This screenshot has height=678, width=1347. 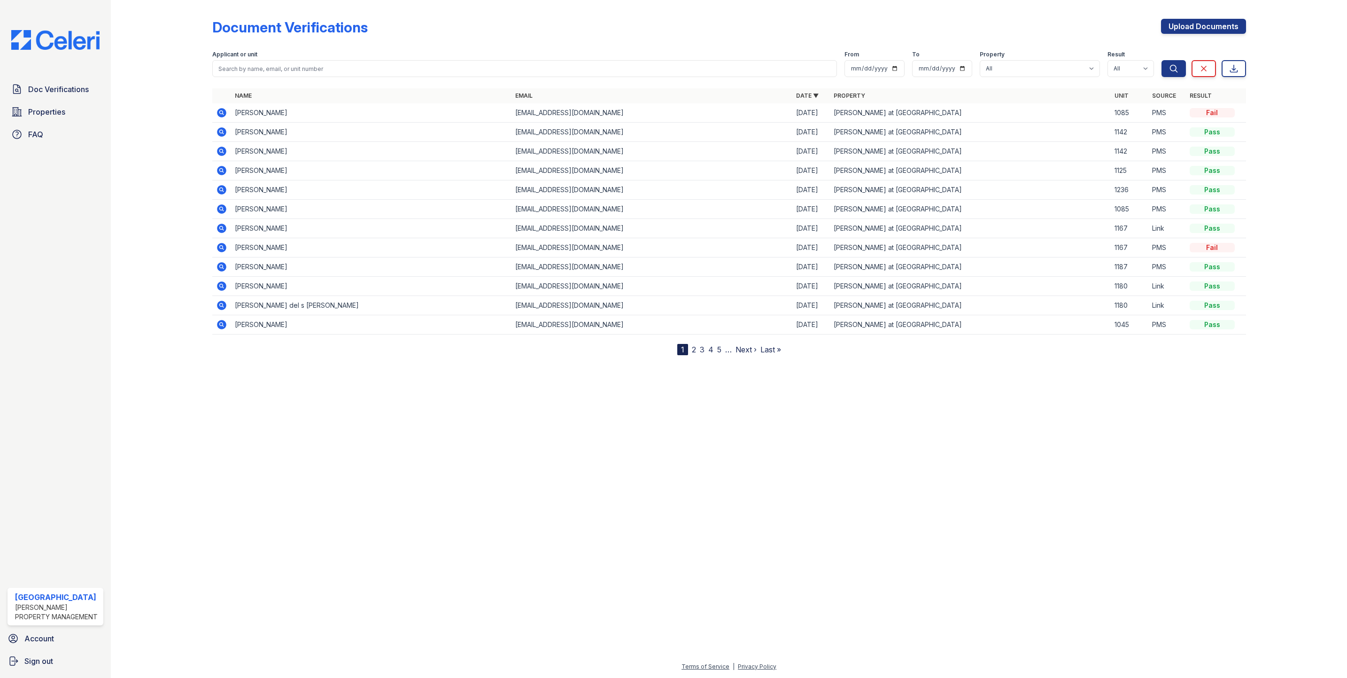 What do you see at coordinates (808, 95) in the screenshot?
I see `a: Date ▼` at bounding box center [808, 95].